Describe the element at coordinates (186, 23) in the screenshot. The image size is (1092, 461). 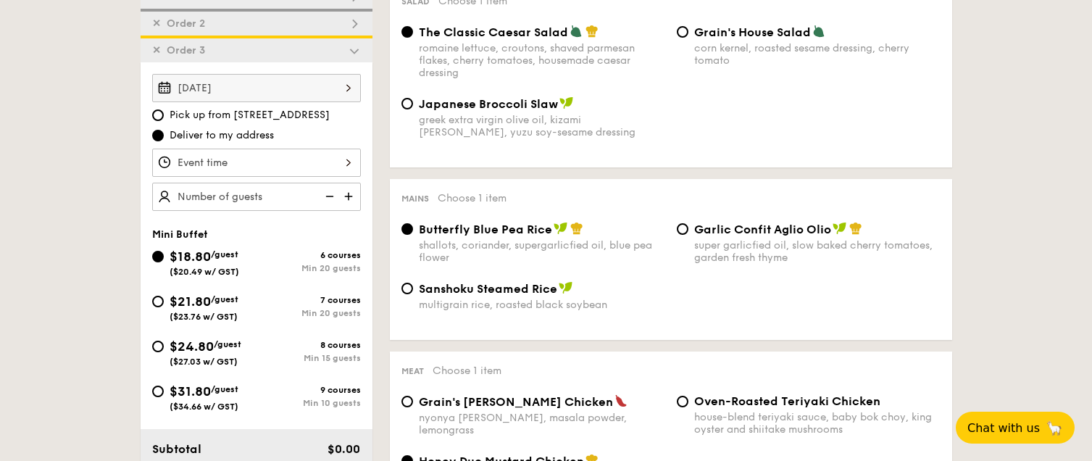
I see `span: Order 2` at that location.